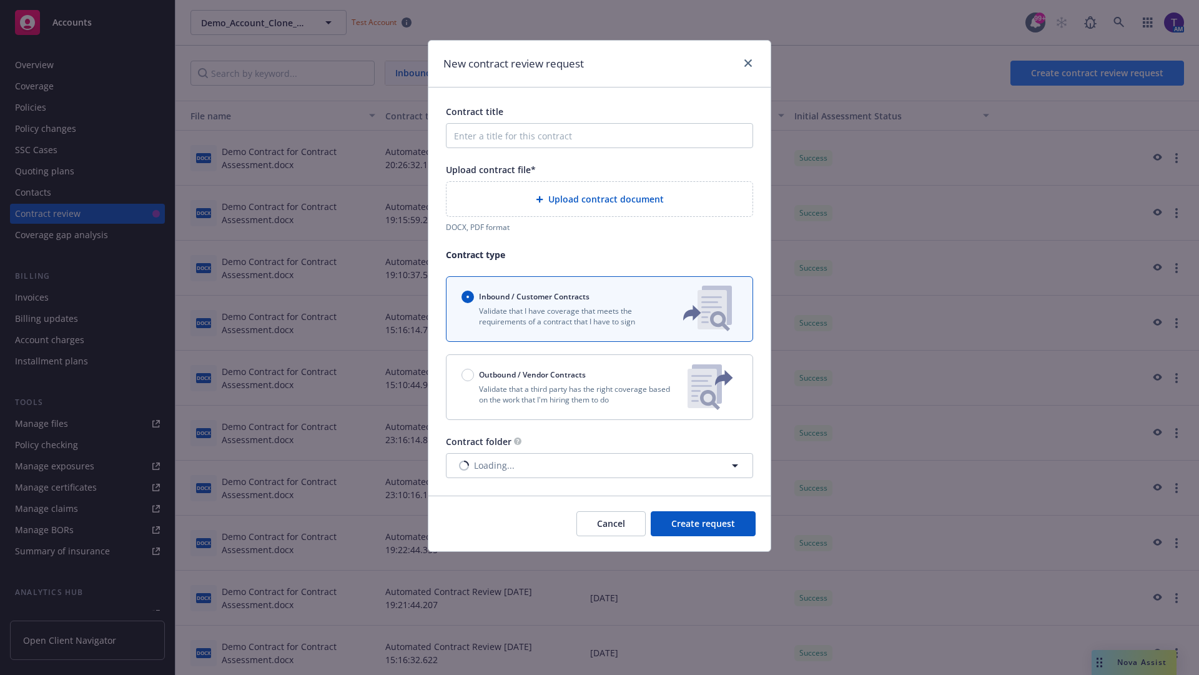 This screenshot has height=675, width=1199. What do you see at coordinates (532, 374) in the screenshot?
I see `span: Outbound / Vendor Contracts` at bounding box center [532, 374].